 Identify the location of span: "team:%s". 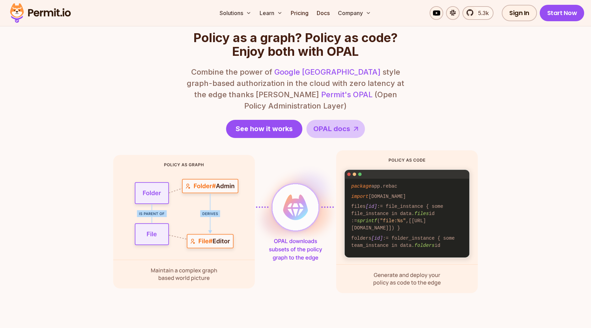
(393, 253).